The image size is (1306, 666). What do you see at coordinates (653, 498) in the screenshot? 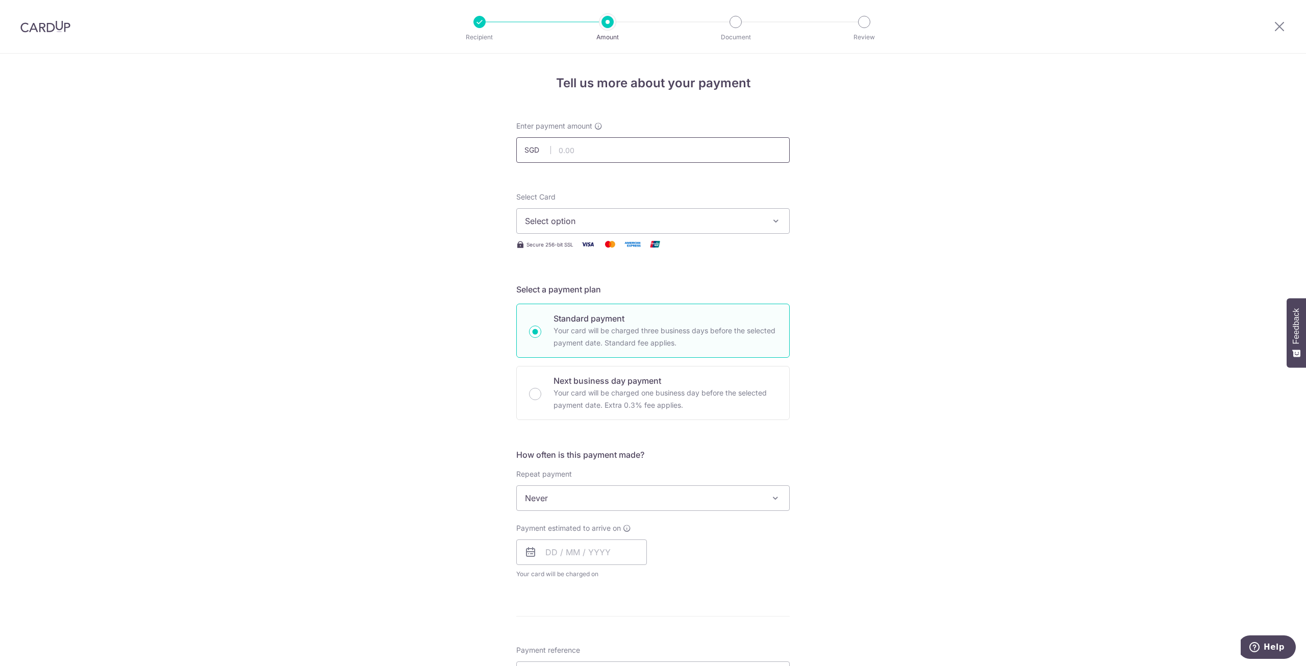
I see `span: Never` at bounding box center [653, 498].